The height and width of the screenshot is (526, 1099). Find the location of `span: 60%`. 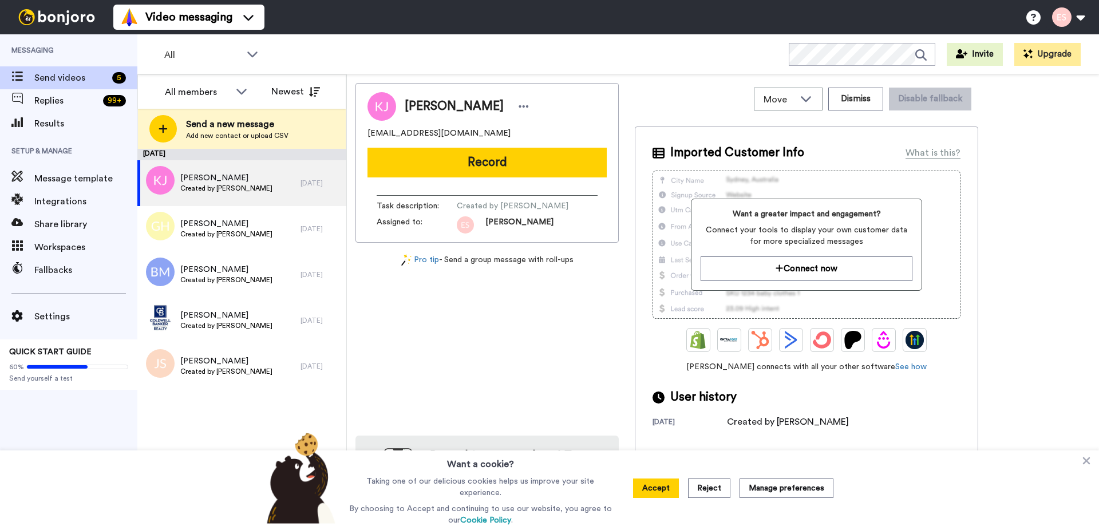

span: 60% is located at coordinates (17, 367).